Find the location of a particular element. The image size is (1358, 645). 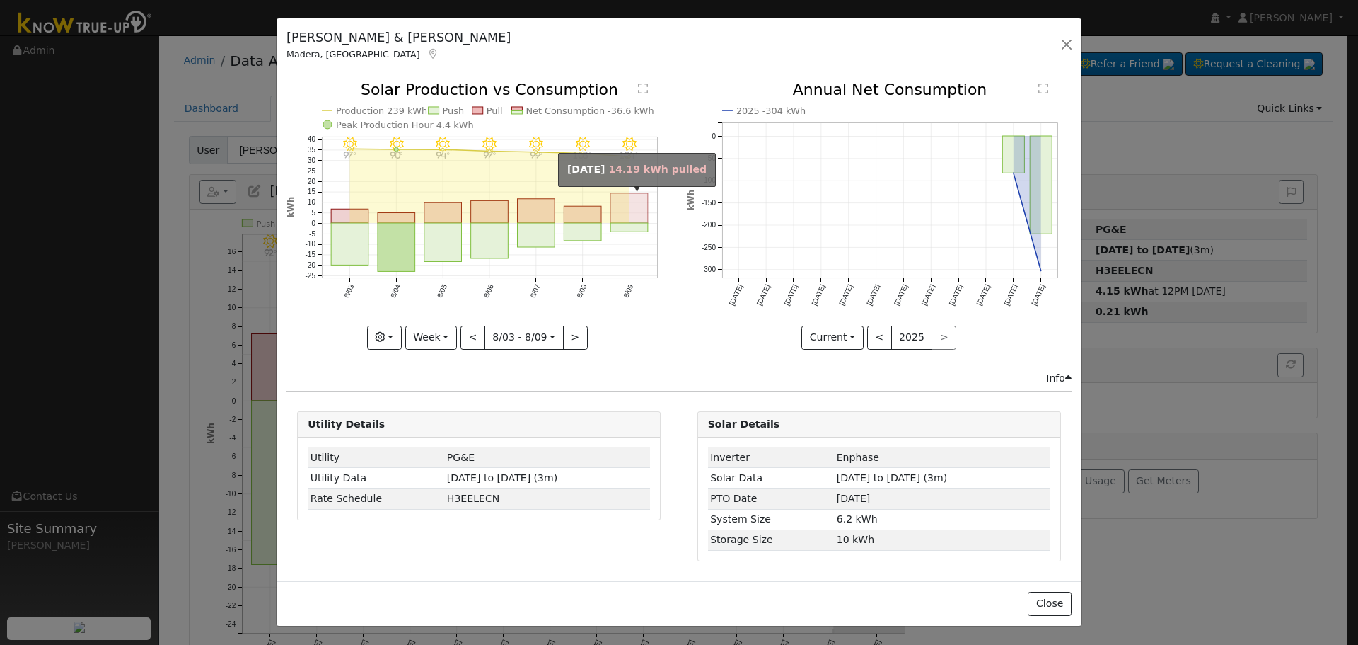

span: 6.2 kWh is located at coordinates (857, 519).